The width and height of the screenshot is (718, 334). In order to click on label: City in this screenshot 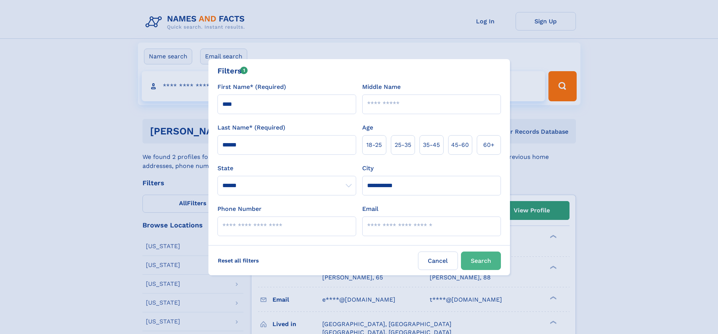, I will do `click(368, 168)`.